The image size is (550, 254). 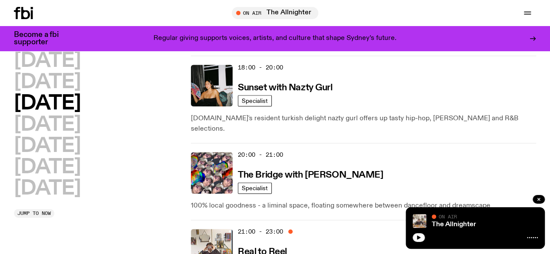 What do you see at coordinates (275, 13) in the screenshot?
I see `button: On AirThe Allnighter` at bounding box center [275, 13].